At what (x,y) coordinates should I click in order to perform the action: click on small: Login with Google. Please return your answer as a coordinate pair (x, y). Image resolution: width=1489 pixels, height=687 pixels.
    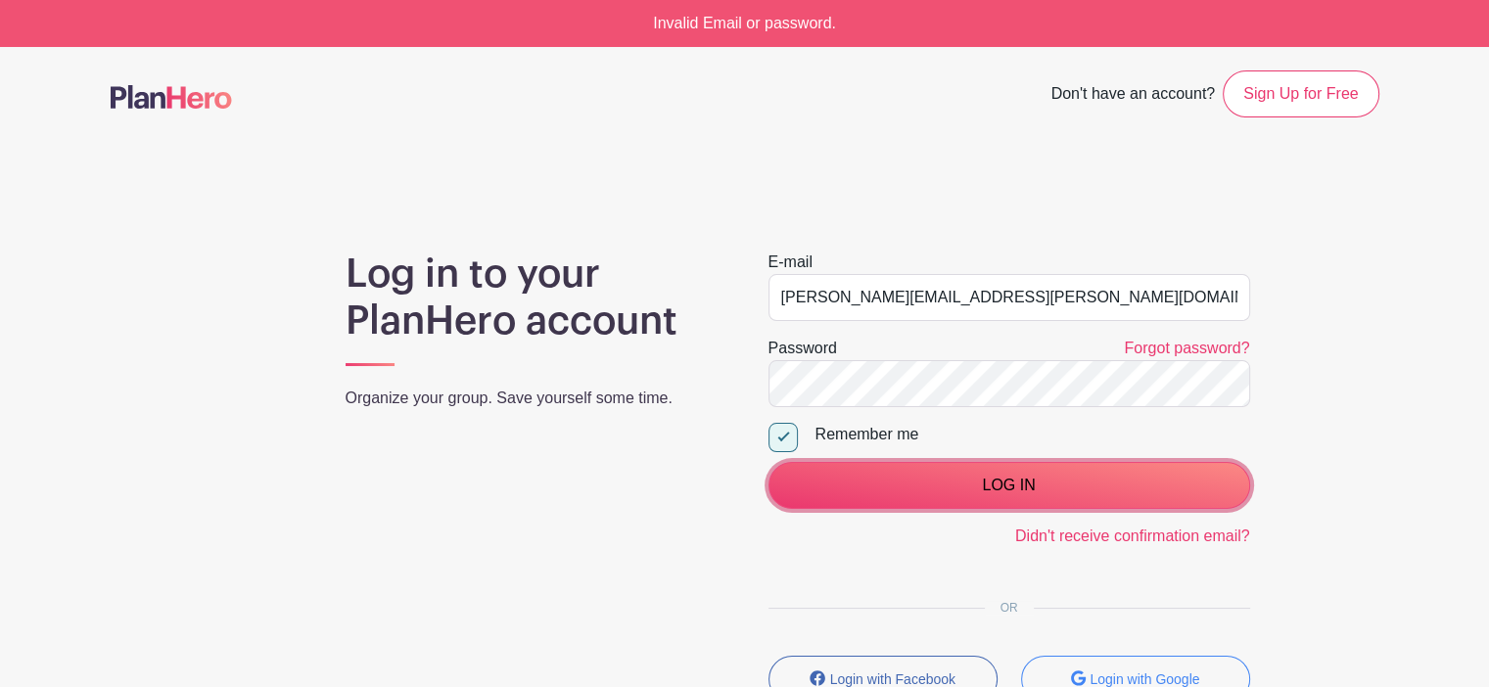
    Looking at the image, I should click on (1144, 679).